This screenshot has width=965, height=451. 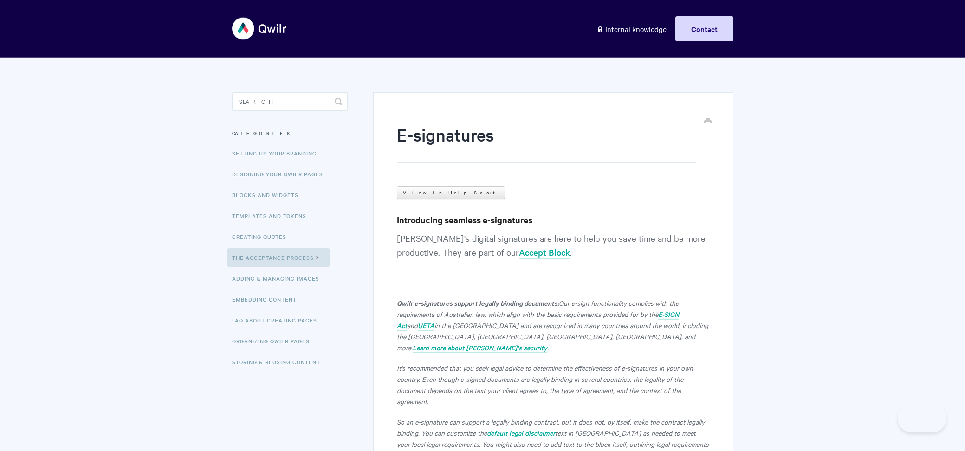 I want to click on input: Search, so click(x=290, y=102).